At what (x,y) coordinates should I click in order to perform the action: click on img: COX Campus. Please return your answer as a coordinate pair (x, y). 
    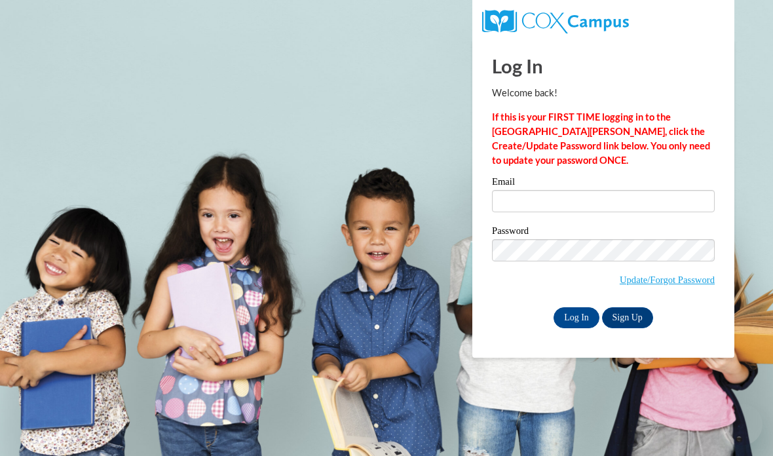
    Looking at the image, I should click on (555, 22).